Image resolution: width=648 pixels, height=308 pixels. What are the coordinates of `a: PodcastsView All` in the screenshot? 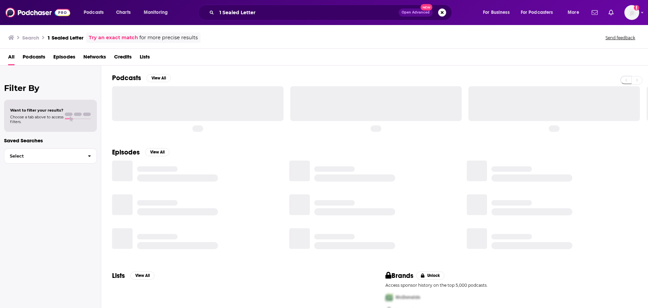 It's located at (142, 78).